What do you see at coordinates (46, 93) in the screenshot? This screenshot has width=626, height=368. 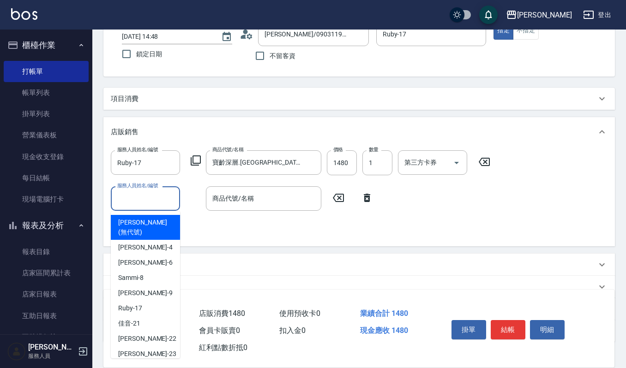 I see `a: 帳單列表` at bounding box center [46, 93].